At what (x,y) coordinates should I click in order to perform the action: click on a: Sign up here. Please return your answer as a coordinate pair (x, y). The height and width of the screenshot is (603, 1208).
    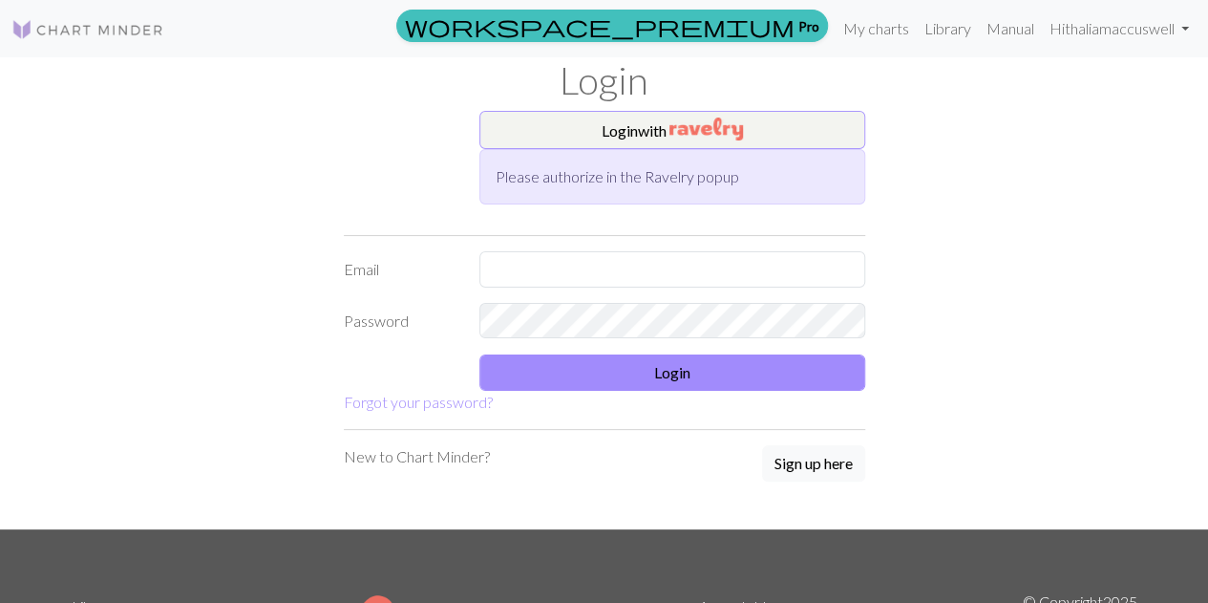
    Looking at the image, I should click on (814, 464).